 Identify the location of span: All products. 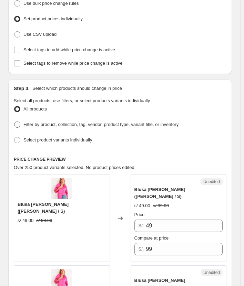
(35, 109).